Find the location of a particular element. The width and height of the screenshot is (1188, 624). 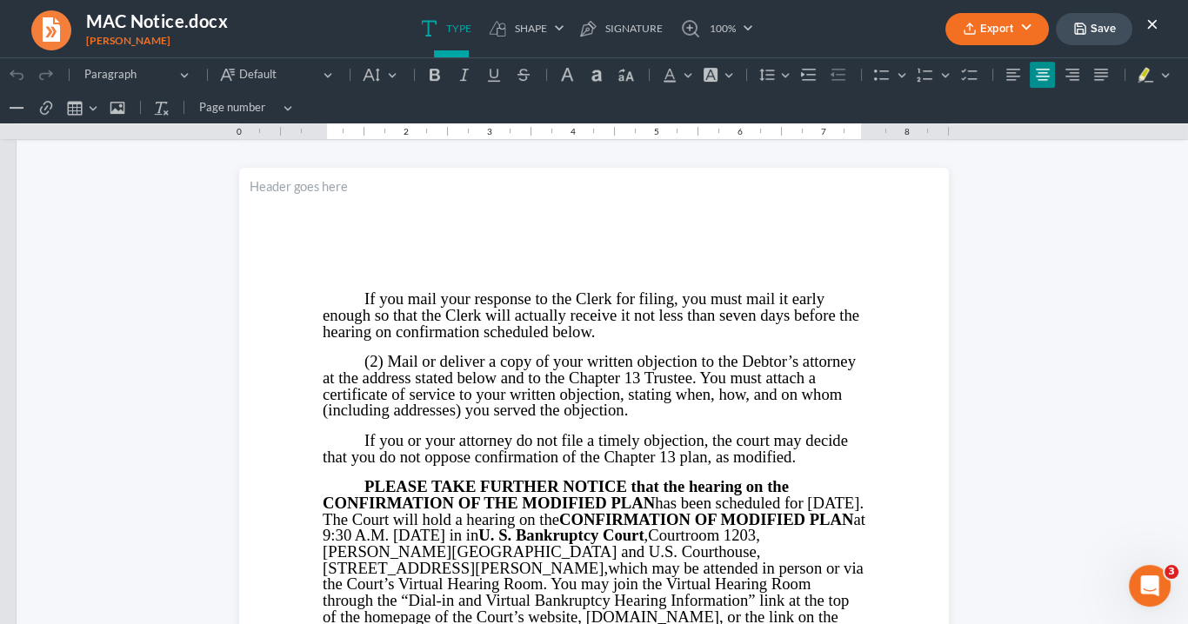

div: 5 is located at coordinates (657, 74).